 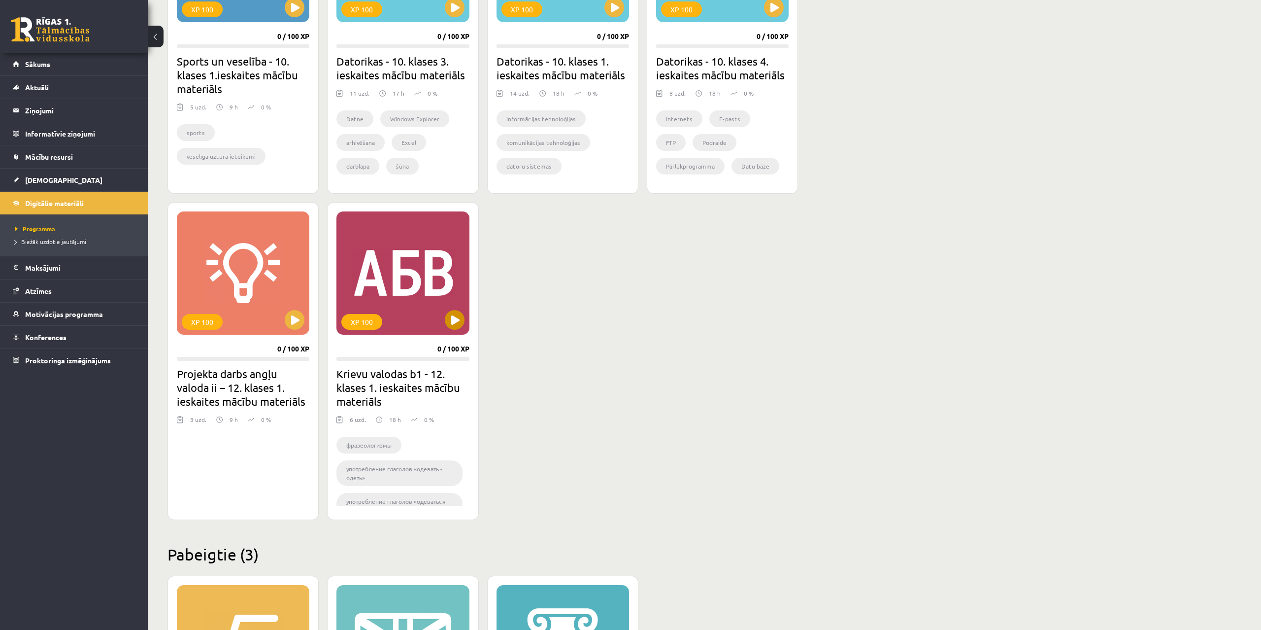 What do you see at coordinates (74, 268) in the screenshot?
I see `a: Maksājumi` at bounding box center [74, 268].